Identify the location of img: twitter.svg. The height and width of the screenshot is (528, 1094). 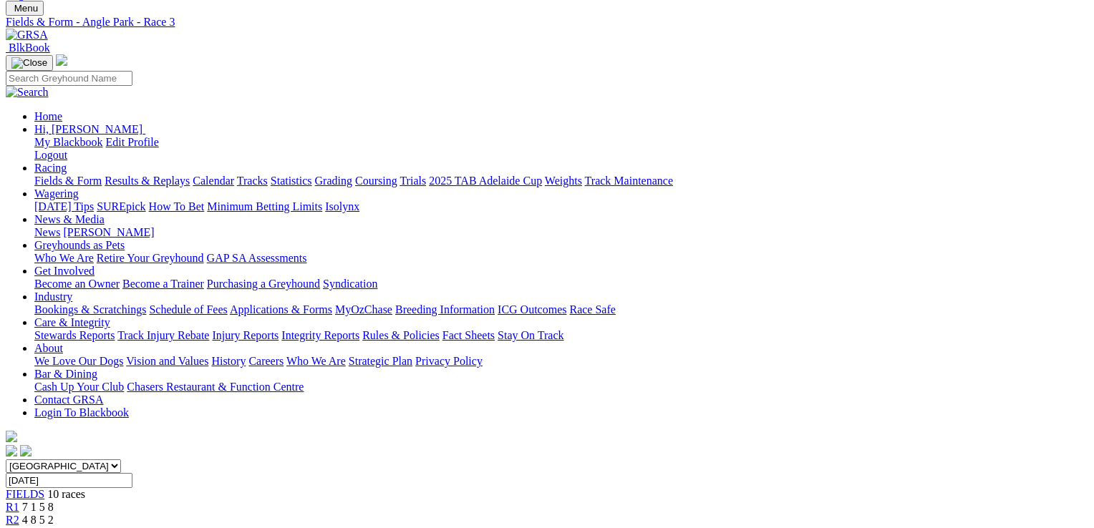
(26, 451).